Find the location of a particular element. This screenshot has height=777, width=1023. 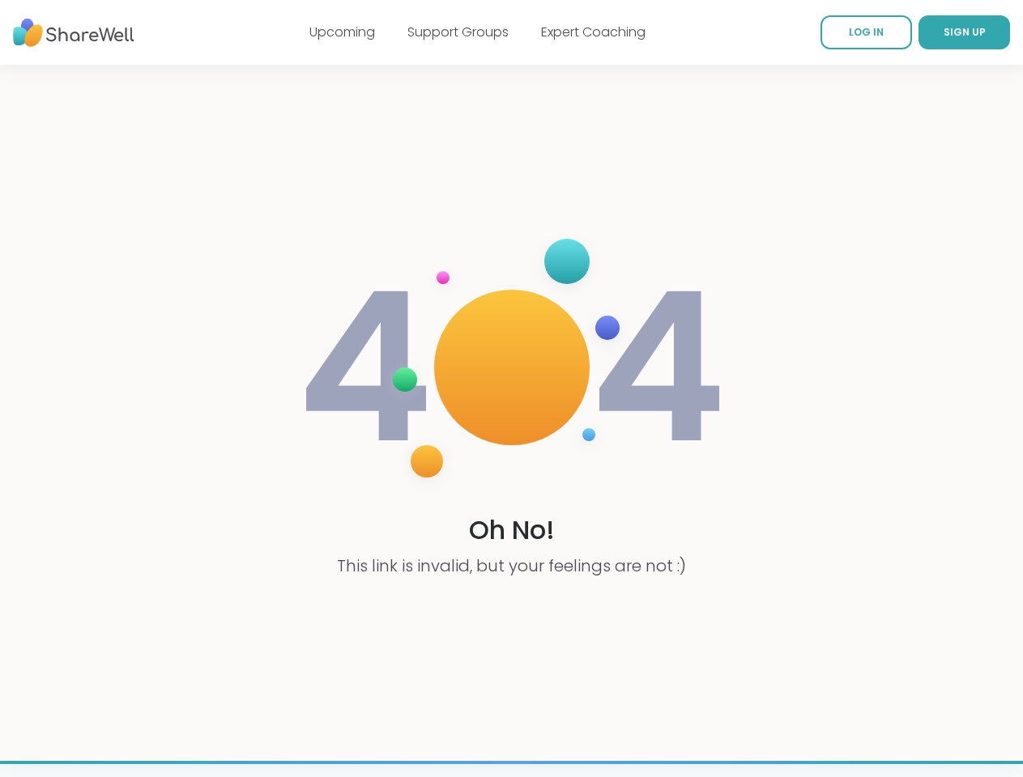

h1: Oh No! is located at coordinates (512, 530).